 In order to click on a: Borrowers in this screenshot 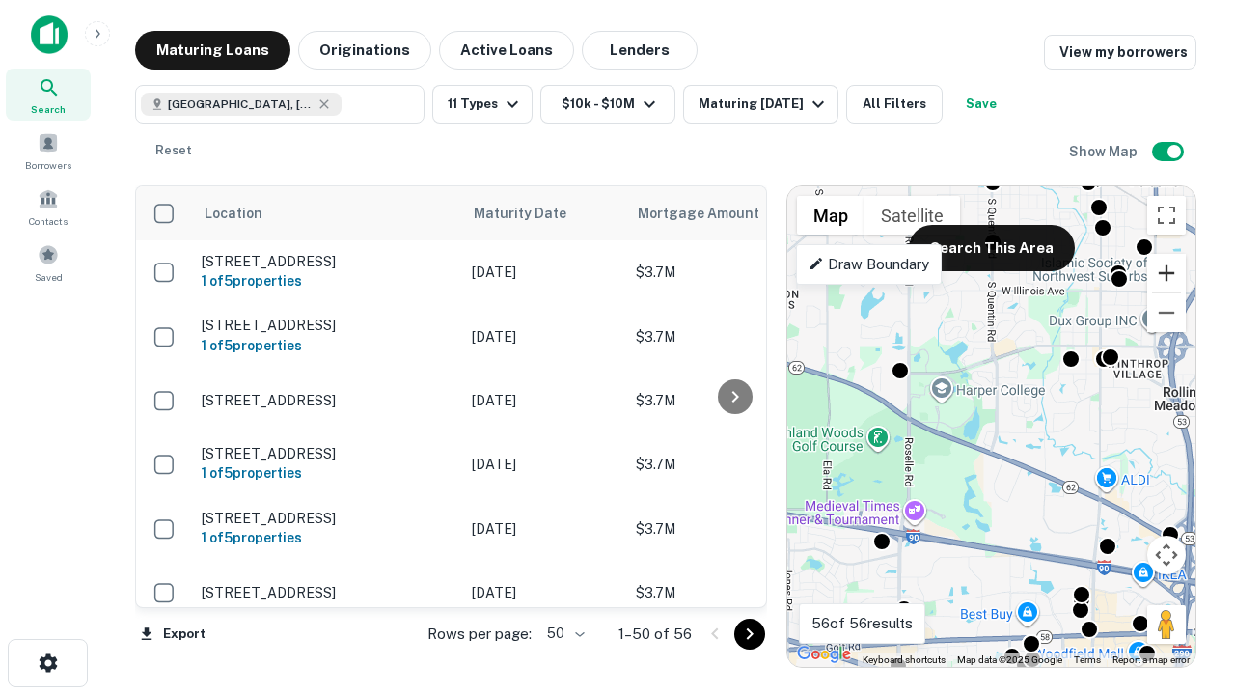, I will do `click(48, 151)`.